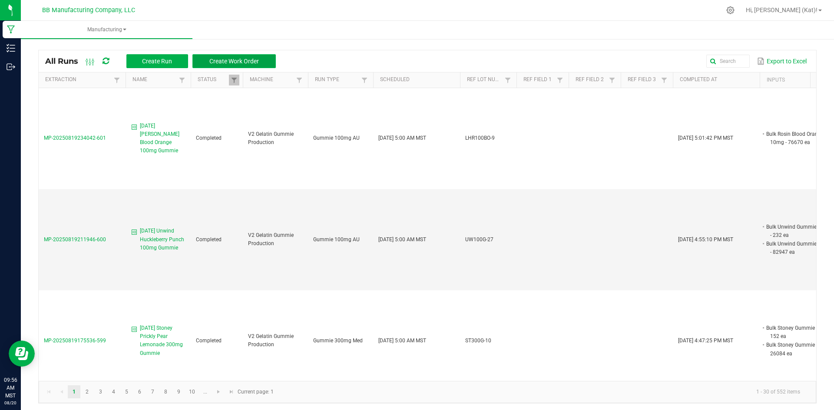  I want to click on a: Page 7, so click(152, 392).